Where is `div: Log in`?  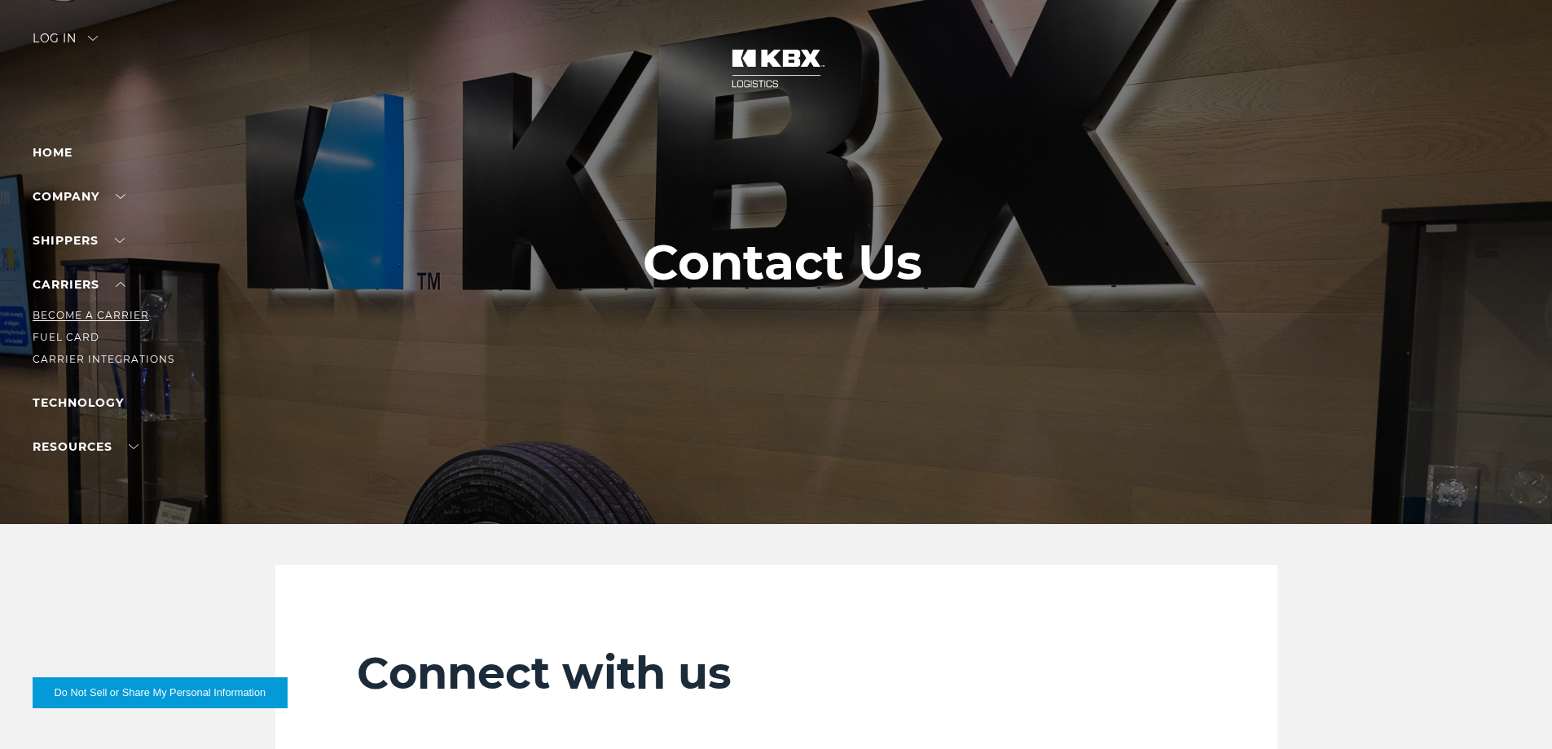
div: Log in is located at coordinates (65, 44).